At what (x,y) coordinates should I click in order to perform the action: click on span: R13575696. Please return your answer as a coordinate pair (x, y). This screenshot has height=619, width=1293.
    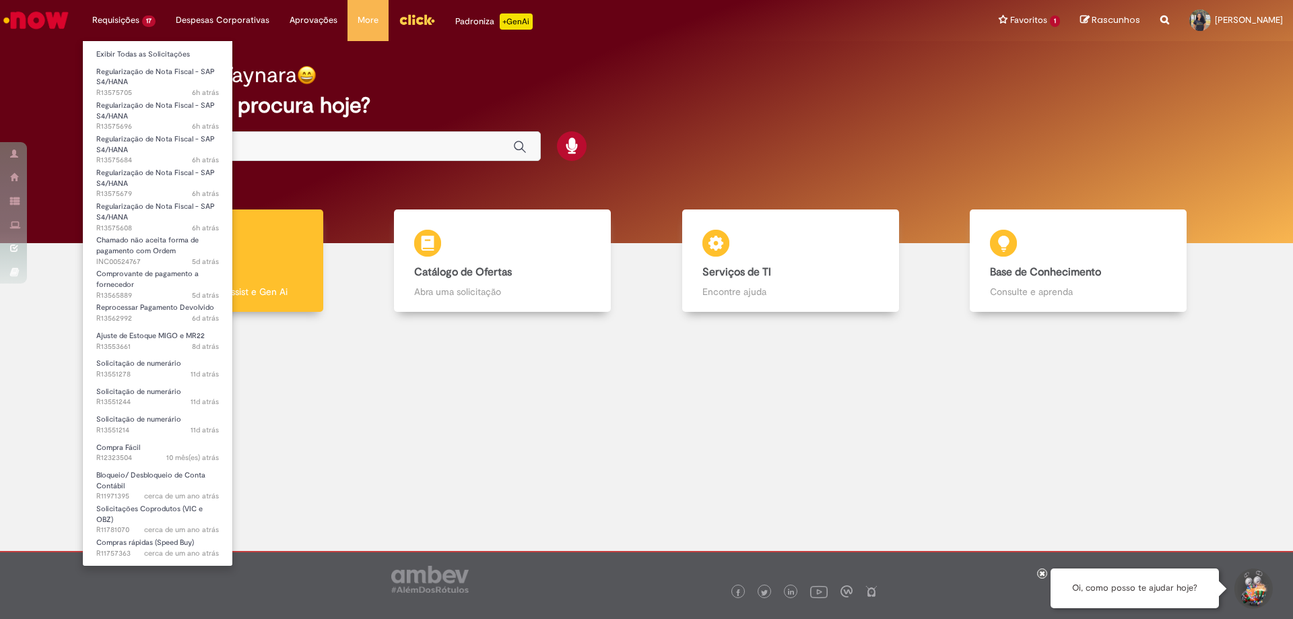
    Looking at the image, I should click on (158, 127).